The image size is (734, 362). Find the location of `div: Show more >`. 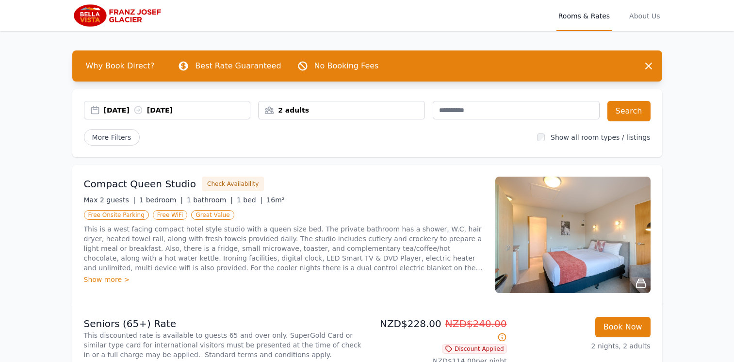

div: Show more > is located at coordinates (284, 279).